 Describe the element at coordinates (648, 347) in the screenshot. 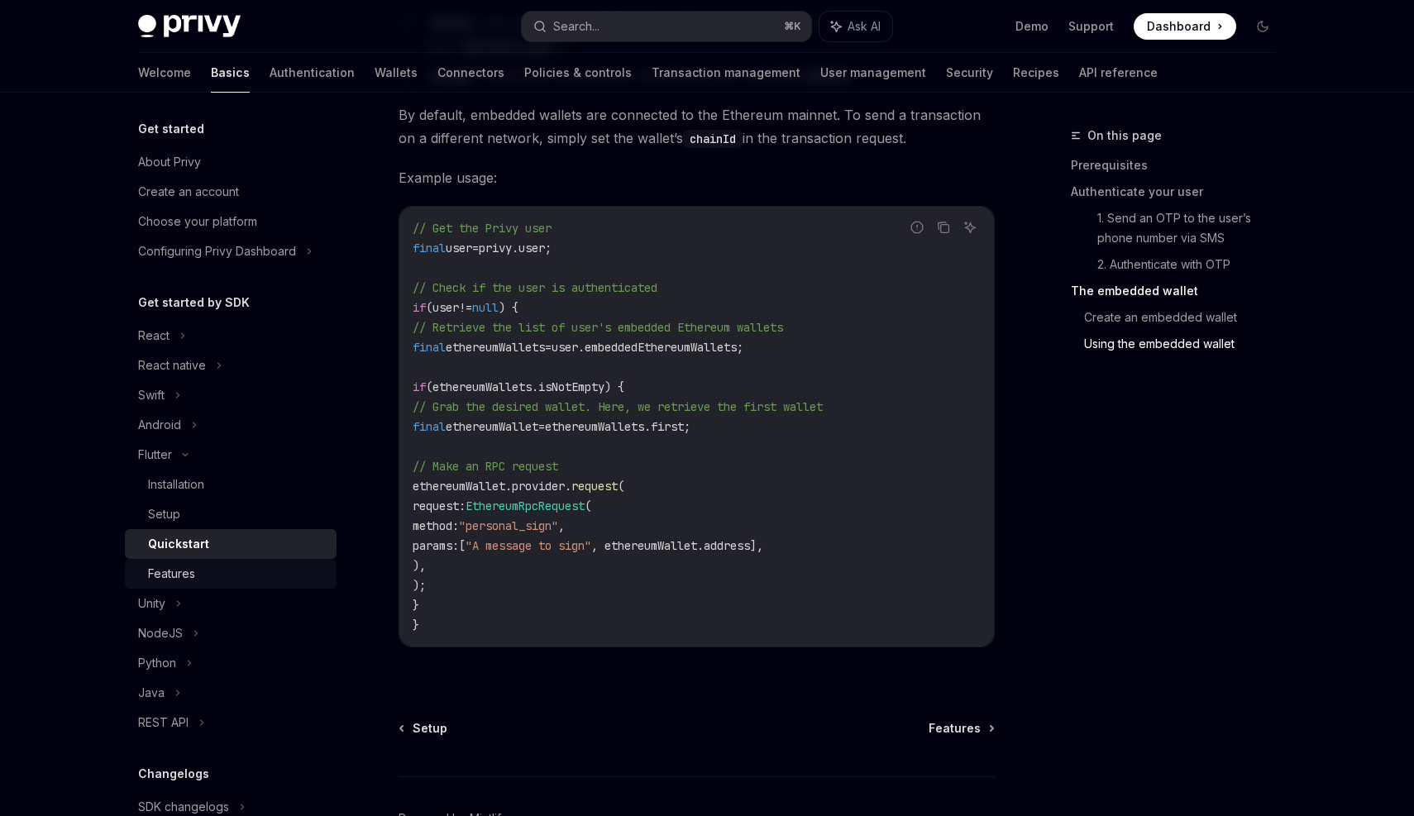

I see `span: user.embeddedEthereumWallets;` at that location.